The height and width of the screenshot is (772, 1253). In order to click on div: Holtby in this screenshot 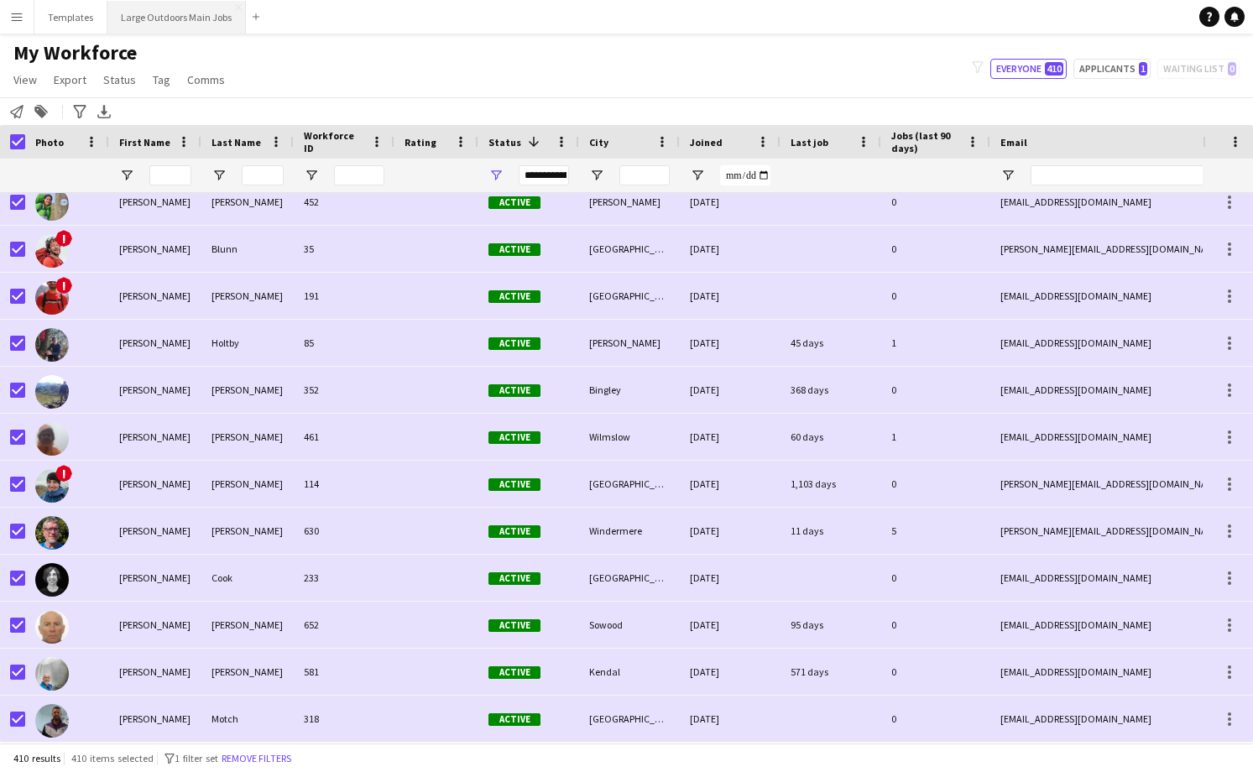, I will do `click(247, 342)`.